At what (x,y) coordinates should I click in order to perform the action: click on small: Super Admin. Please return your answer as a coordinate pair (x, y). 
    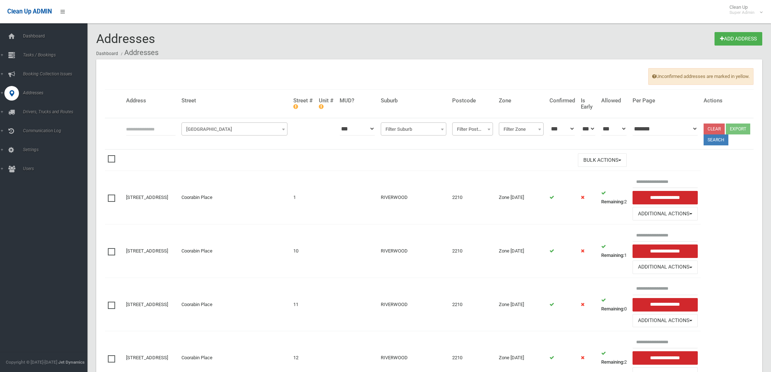
    Looking at the image, I should click on (742, 12).